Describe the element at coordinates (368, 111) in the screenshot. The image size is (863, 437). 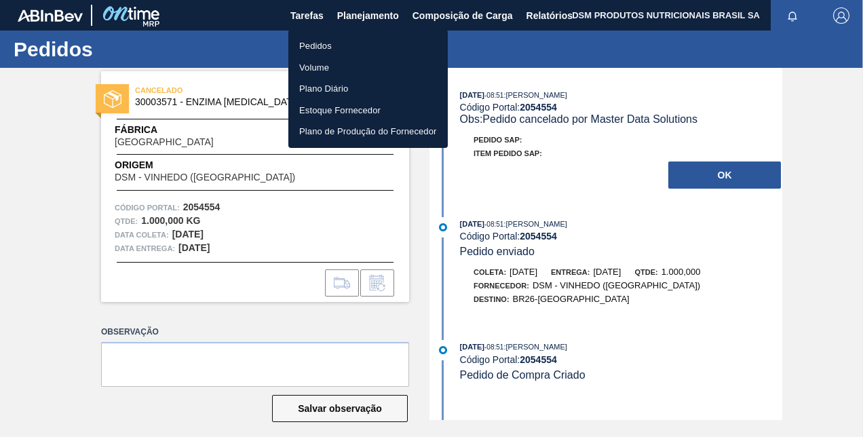
I see `li: Estoque Fornecedor` at that location.